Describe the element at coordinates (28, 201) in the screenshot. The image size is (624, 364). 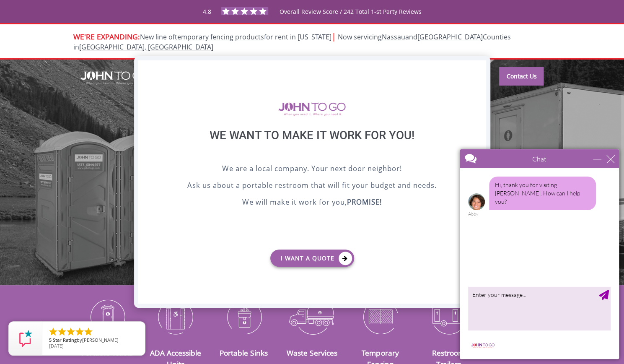
I see `img: logo` at that location.